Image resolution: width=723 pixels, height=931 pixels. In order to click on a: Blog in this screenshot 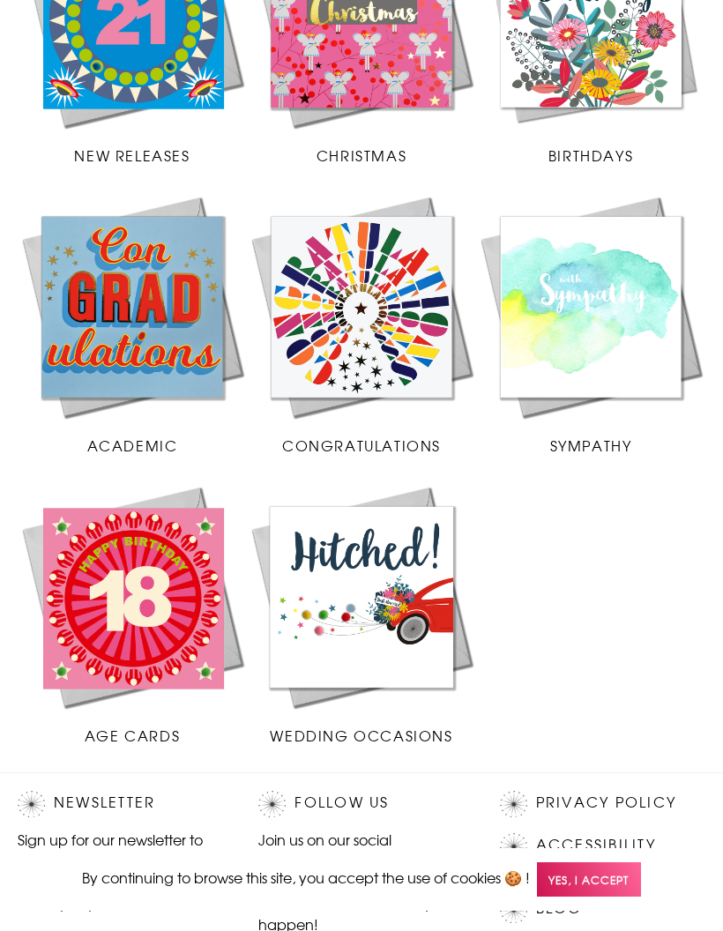, I will do `click(559, 908)`.